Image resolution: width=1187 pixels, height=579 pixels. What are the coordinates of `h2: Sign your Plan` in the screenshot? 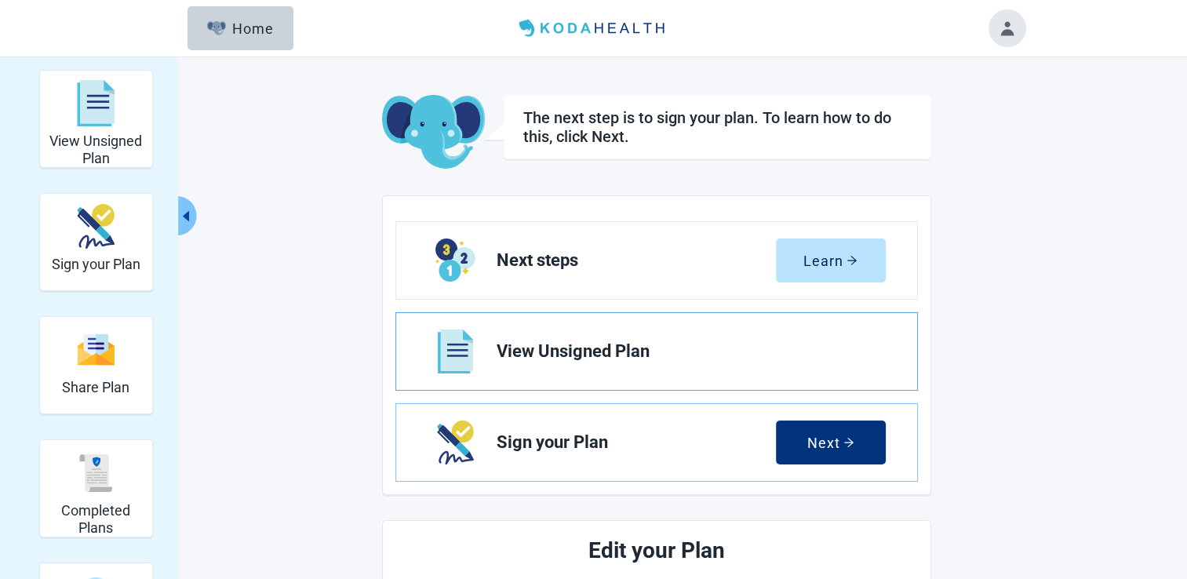 It's located at (96, 264).